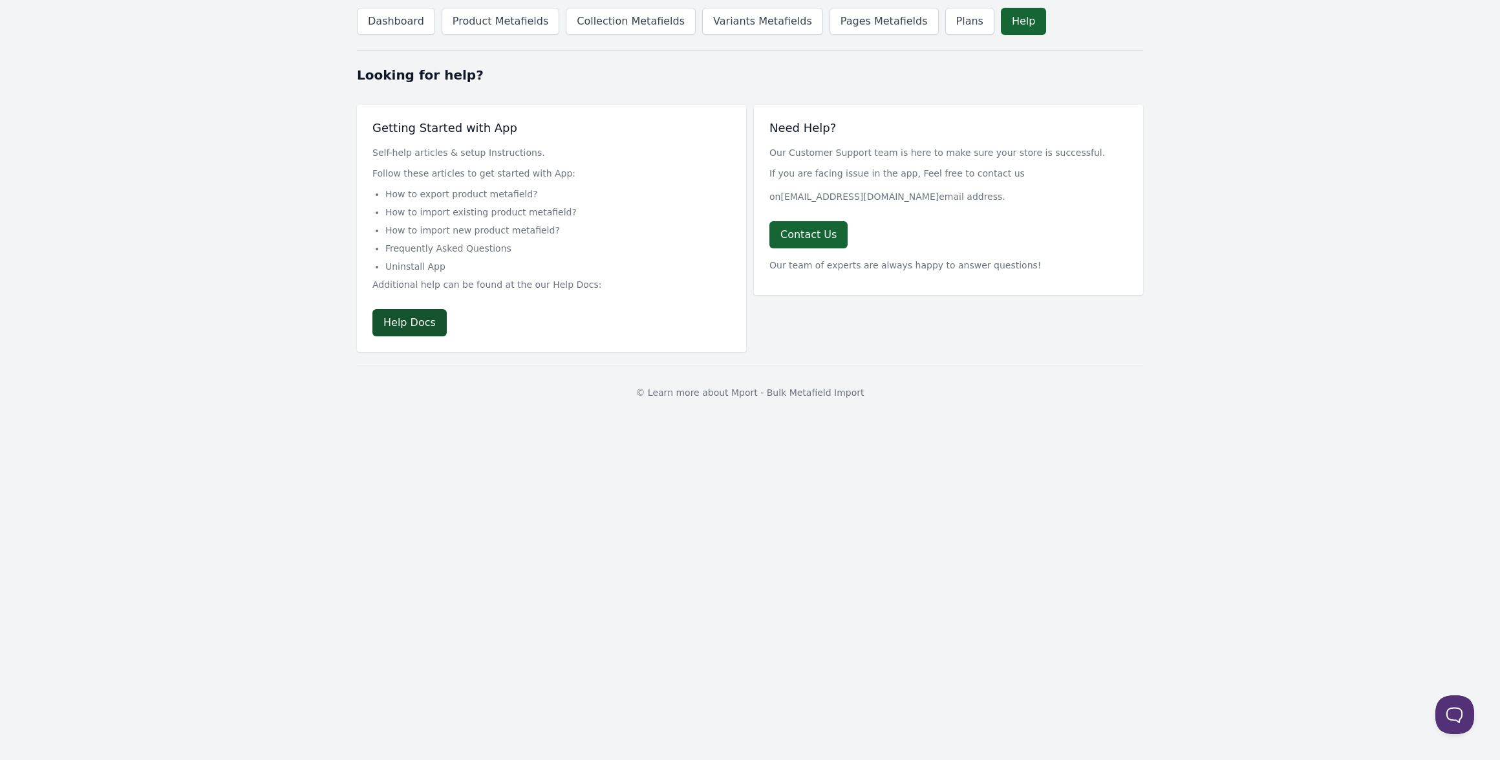 The image size is (1500, 760). I want to click on p: on email address., so click(948, 200).